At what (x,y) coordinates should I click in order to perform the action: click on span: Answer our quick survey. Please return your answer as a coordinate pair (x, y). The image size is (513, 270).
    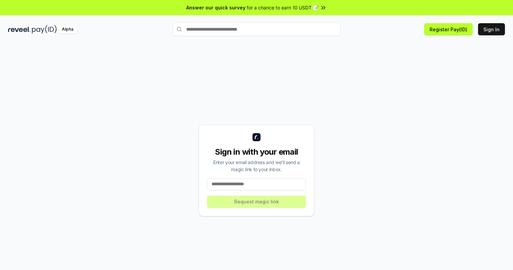
    Looking at the image, I should click on (216, 7).